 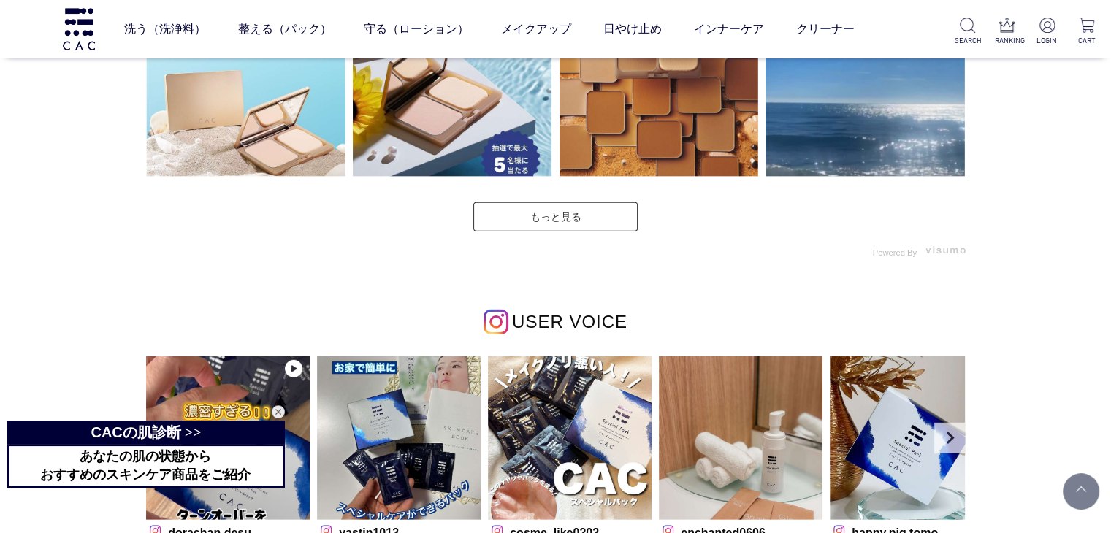 I want to click on img: logo, so click(x=79, y=28).